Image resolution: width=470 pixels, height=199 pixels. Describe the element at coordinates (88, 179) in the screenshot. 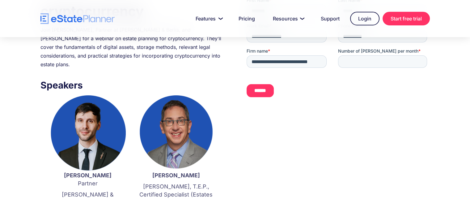

I see `p: Partner` at that location.